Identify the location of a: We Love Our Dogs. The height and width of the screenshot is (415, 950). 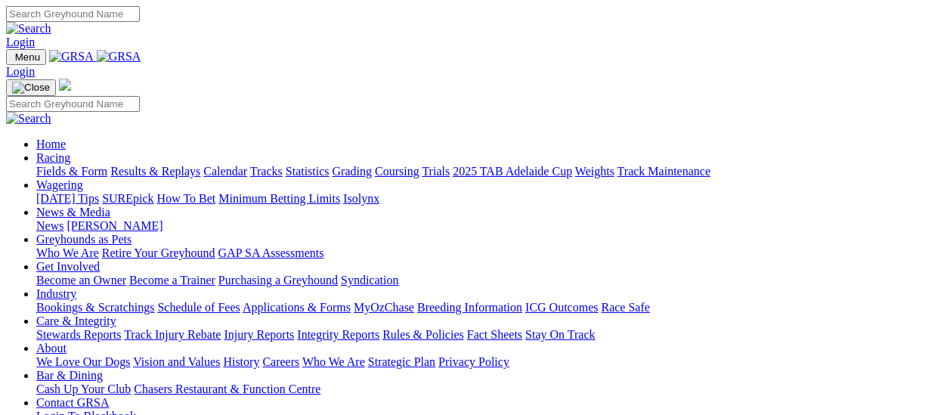
(83, 361).